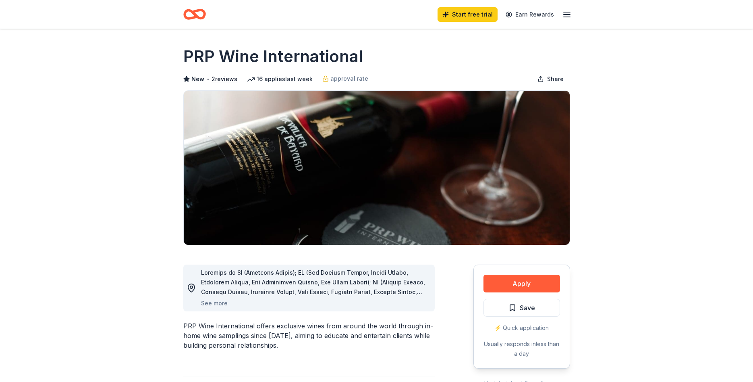 The image size is (753, 382). I want to click on span: approval rate, so click(350, 79).